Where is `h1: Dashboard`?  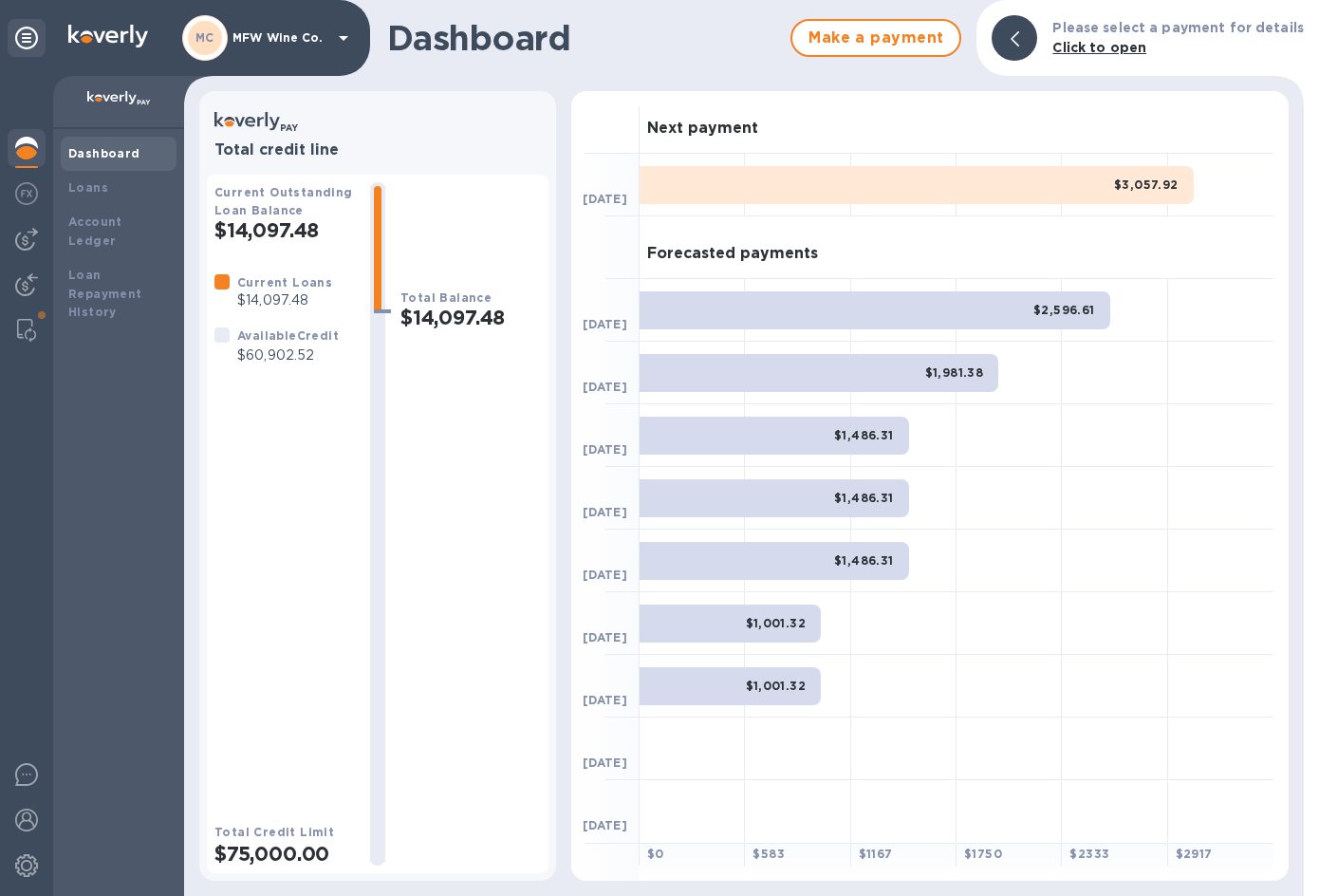
h1: Dashboard is located at coordinates (584, 38).